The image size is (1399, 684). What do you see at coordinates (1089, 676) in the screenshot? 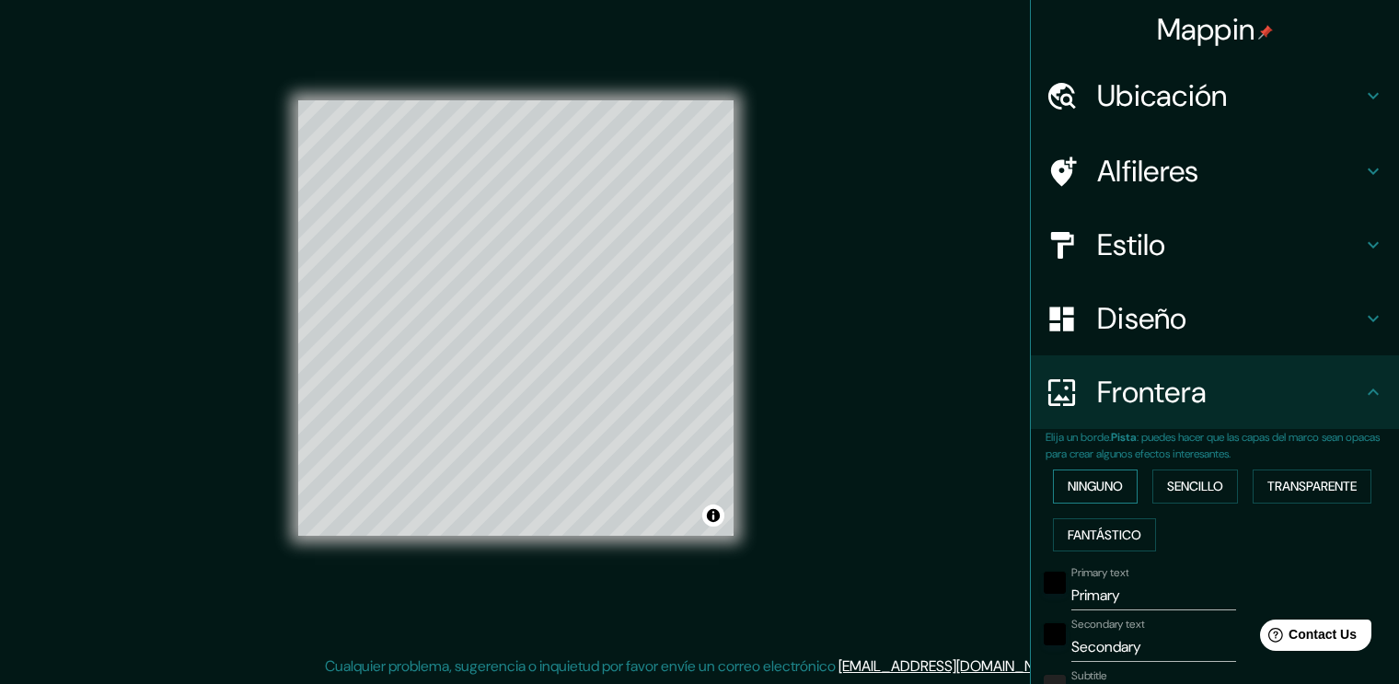
I see `label: Subtitle` at bounding box center [1089, 676].